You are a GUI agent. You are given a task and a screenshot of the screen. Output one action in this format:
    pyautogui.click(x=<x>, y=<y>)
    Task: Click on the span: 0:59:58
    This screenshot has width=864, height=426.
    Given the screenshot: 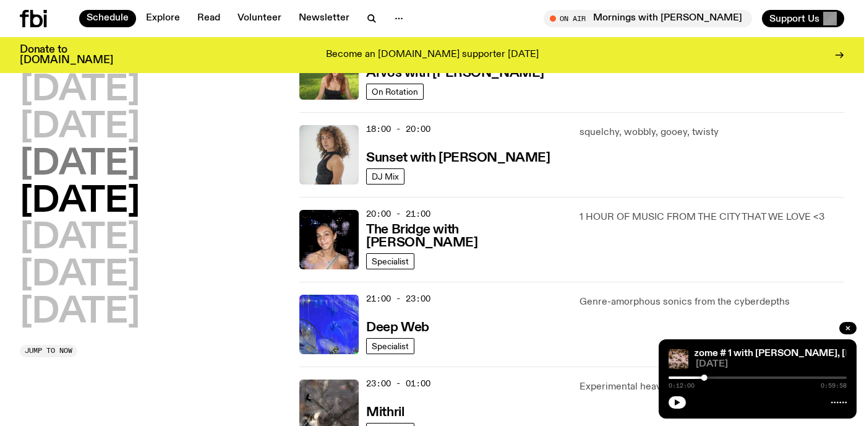 What is the action you would take?
    pyautogui.click(x=834, y=385)
    